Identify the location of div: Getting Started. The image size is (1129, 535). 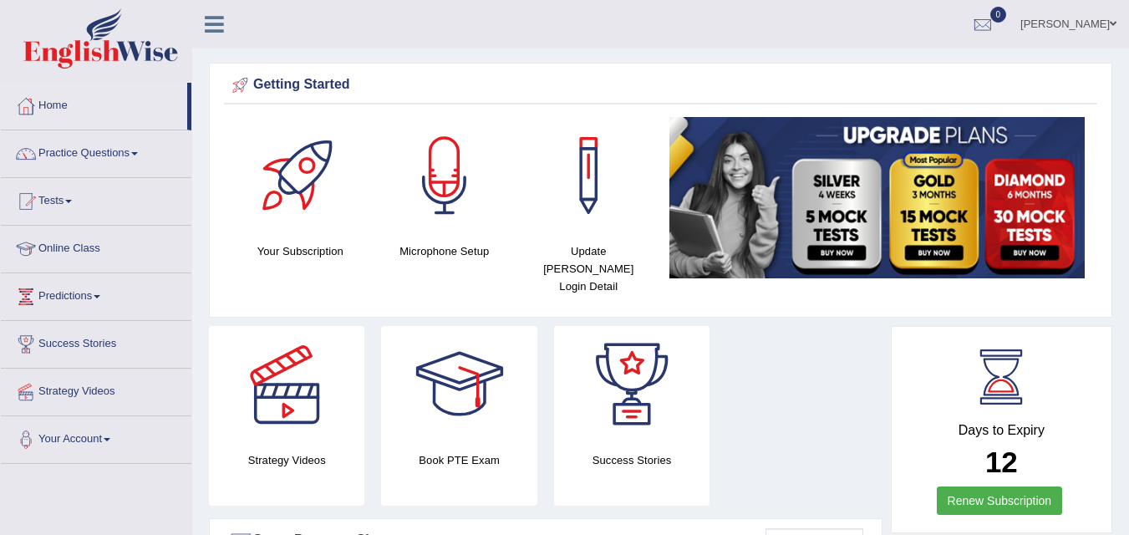
(660, 85).